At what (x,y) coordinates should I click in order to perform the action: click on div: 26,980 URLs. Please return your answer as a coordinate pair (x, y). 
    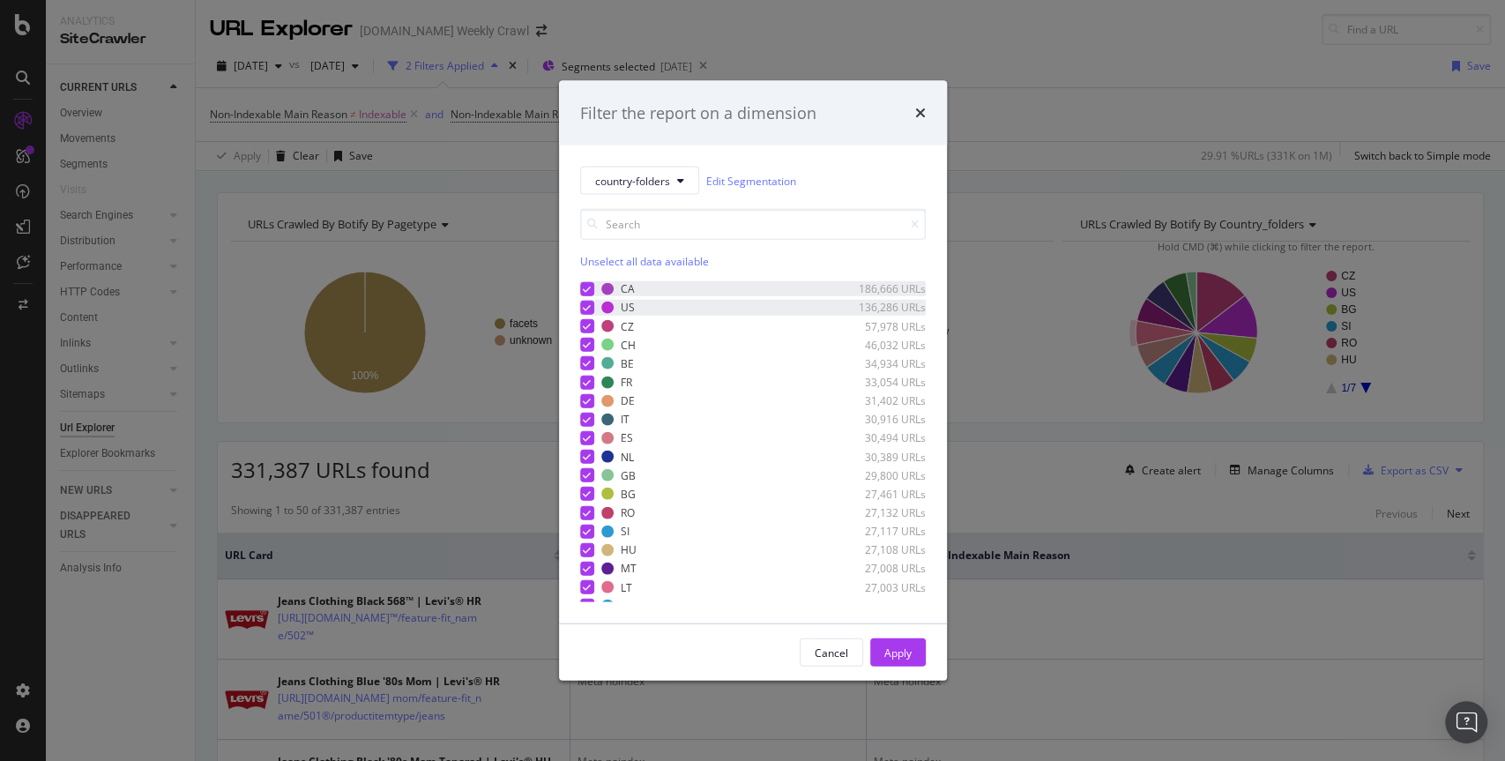
    Looking at the image, I should click on (883, 605).